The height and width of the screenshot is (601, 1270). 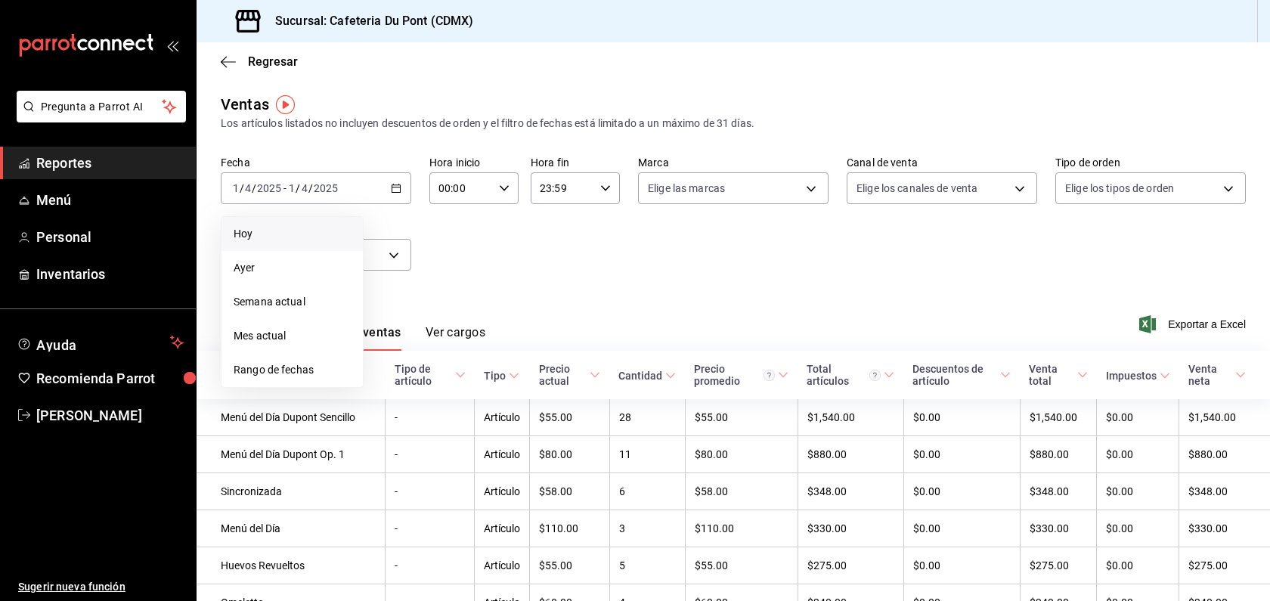 What do you see at coordinates (110, 163) in the screenshot?
I see `span: Reportes` at bounding box center [110, 163].